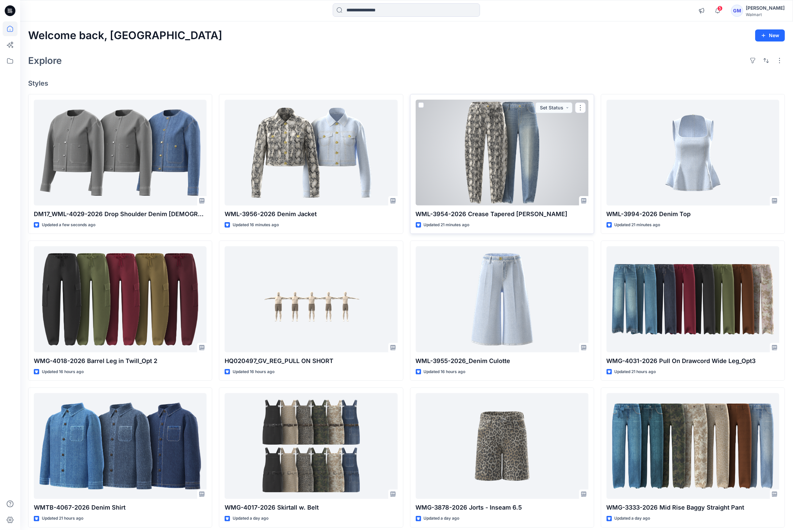  I want to click on a: WMG-3333-2026 Mid Rise Baggy Straight Pant, so click(693, 446).